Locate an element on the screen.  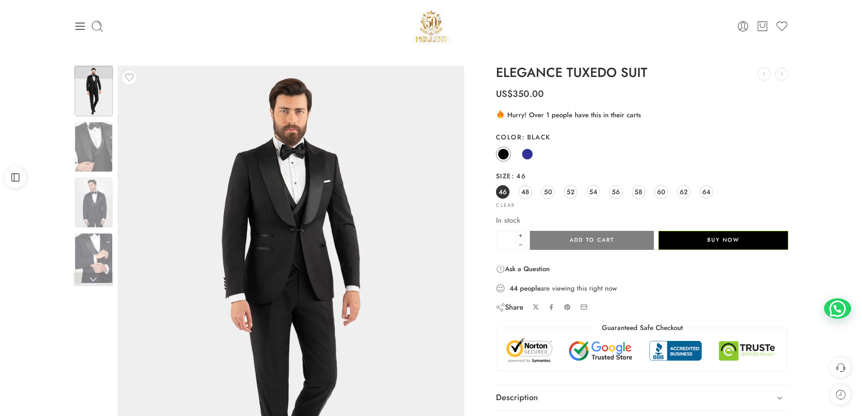
a: Share on Facebook is located at coordinates (551, 307).